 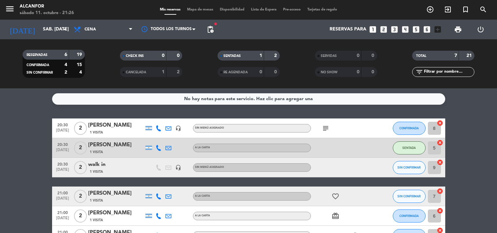 I want to click on i: add_circle_outline, so click(x=430, y=10).